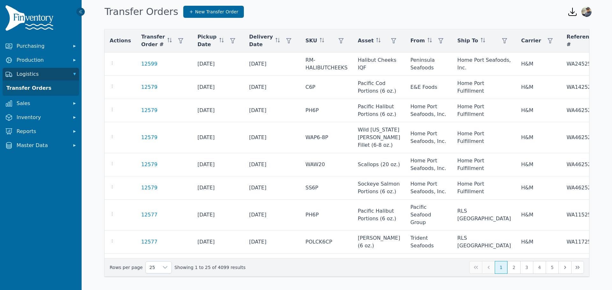 Image resolution: width=612 pixels, height=290 pixels. What do you see at coordinates (261, 41) in the screenshot?
I see `span: Delivery Date` at bounding box center [261, 41].